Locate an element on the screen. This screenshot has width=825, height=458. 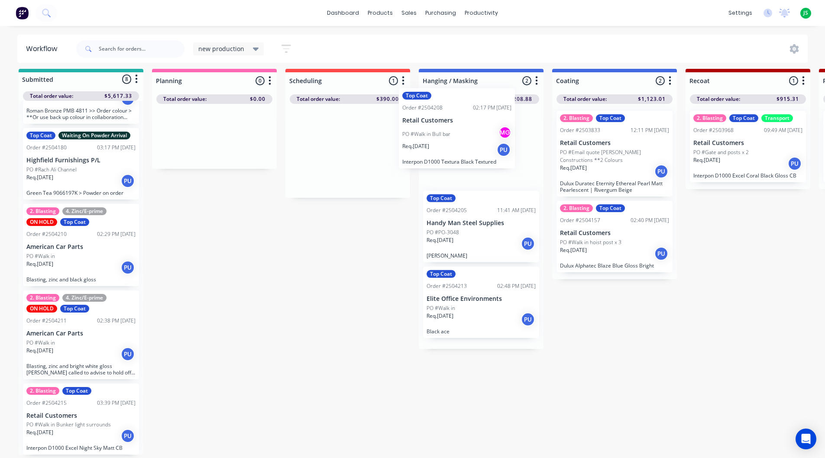
div: Open Intercom Messenger is located at coordinates (805, 439).